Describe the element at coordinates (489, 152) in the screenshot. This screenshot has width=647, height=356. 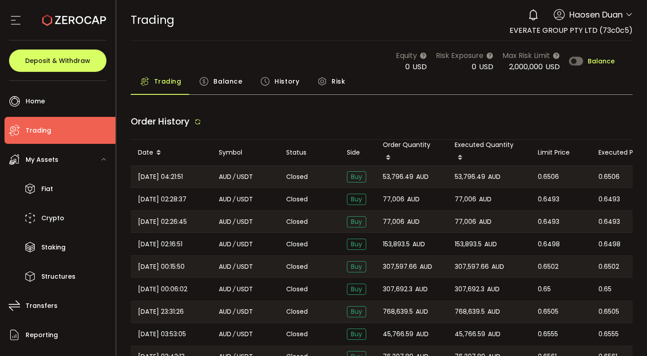
I see `div: Executed Quantity` at that location.